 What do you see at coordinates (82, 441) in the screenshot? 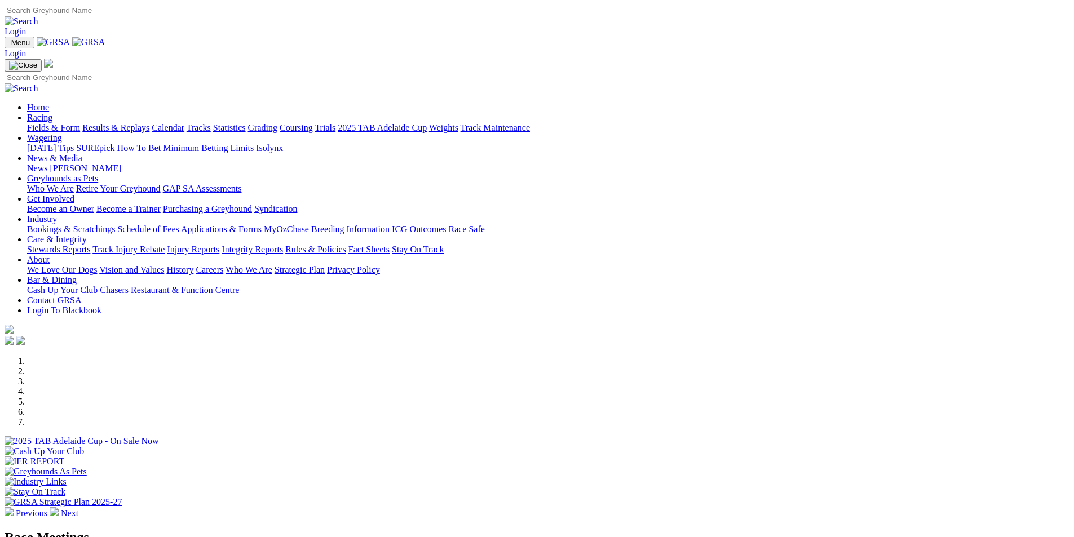
I see `img: 2025 TAB Adelaide Cup - On Sale Now` at bounding box center [82, 441].